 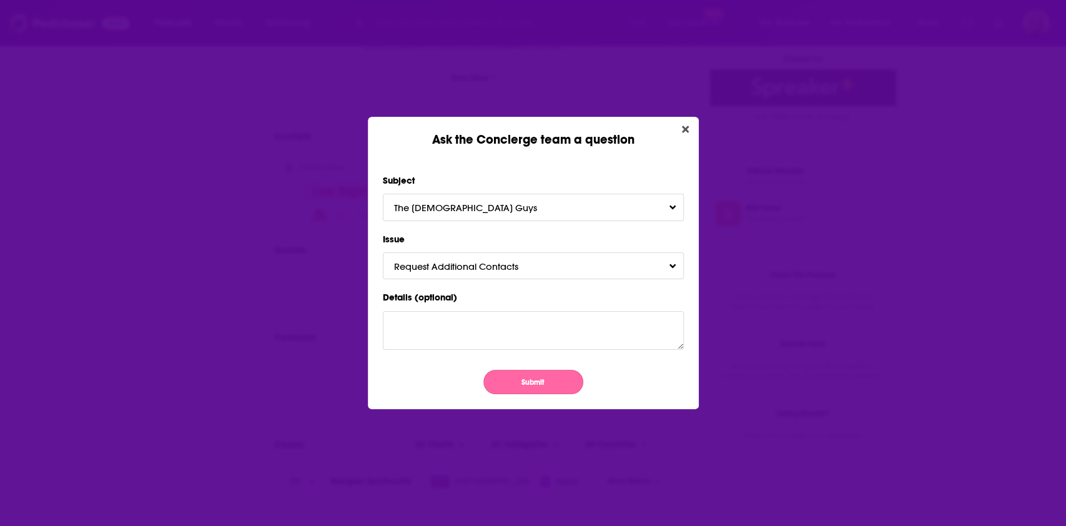 What do you see at coordinates (685, 129) in the screenshot?
I see `button: Close` at bounding box center [685, 129].